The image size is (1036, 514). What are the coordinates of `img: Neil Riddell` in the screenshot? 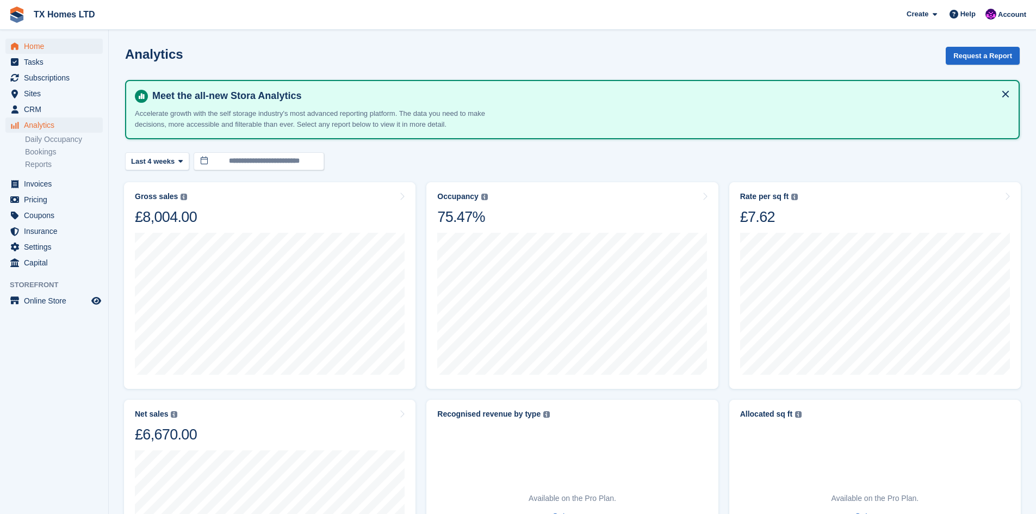 It's located at (991, 14).